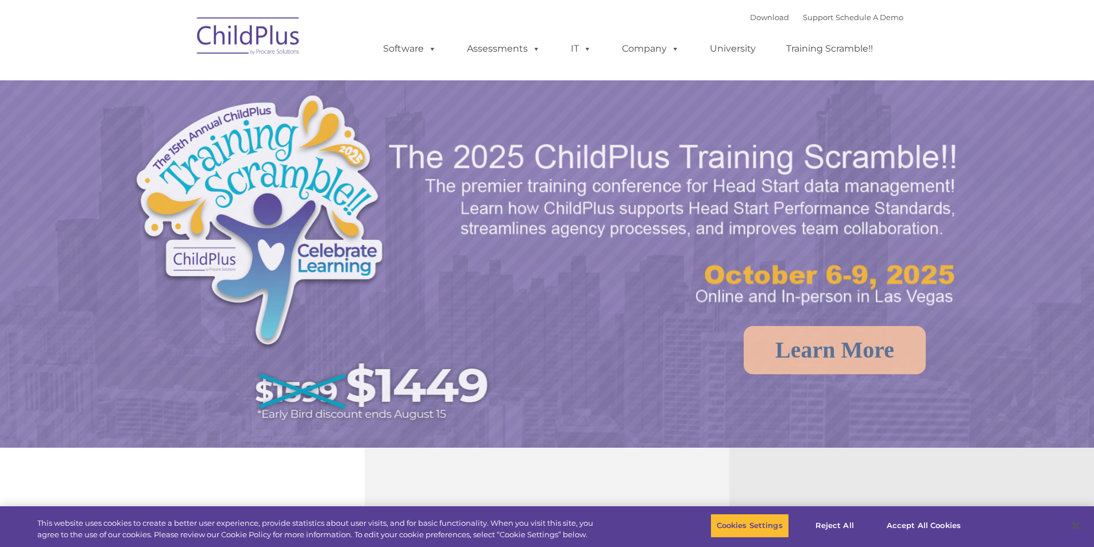 The image size is (1094, 547). I want to click on a: Training Scramble!!, so click(829, 49).